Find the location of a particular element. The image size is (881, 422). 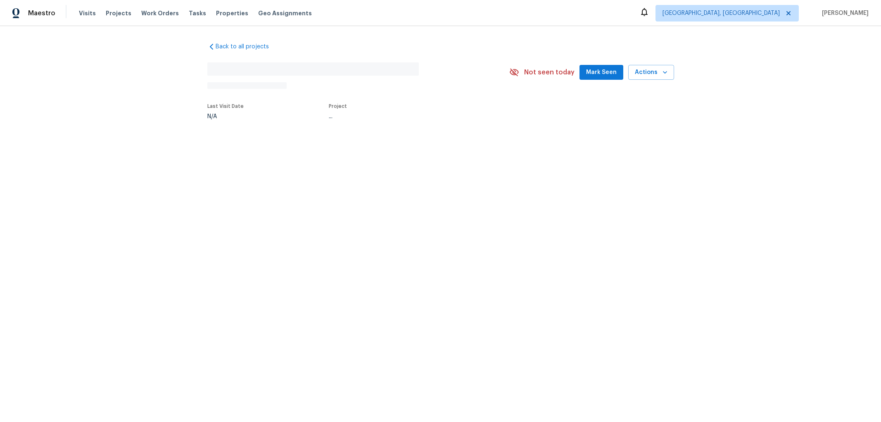

span: Projects is located at coordinates (119, 13).